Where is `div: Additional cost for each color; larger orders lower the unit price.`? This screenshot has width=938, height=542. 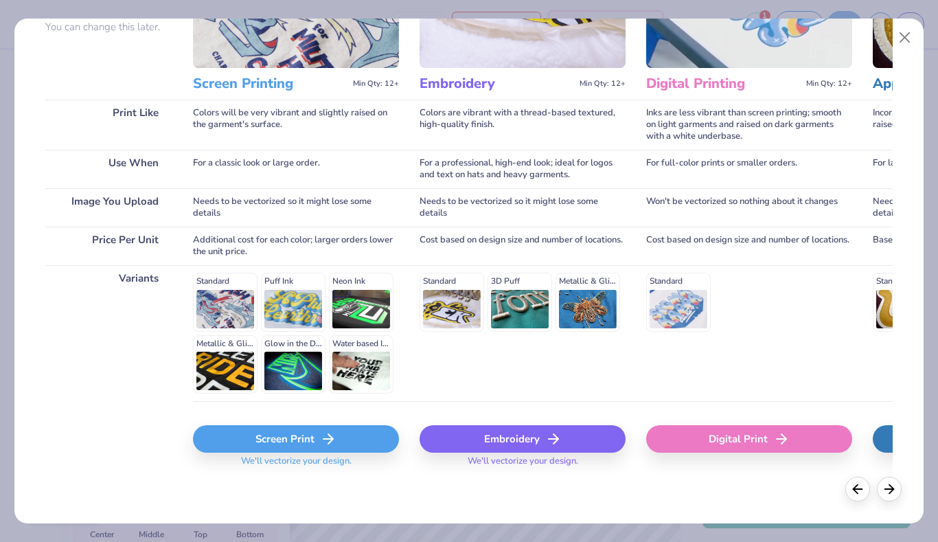
div: Additional cost for each color; larger orders lower the unit price. is located at coordinates (296, 246).